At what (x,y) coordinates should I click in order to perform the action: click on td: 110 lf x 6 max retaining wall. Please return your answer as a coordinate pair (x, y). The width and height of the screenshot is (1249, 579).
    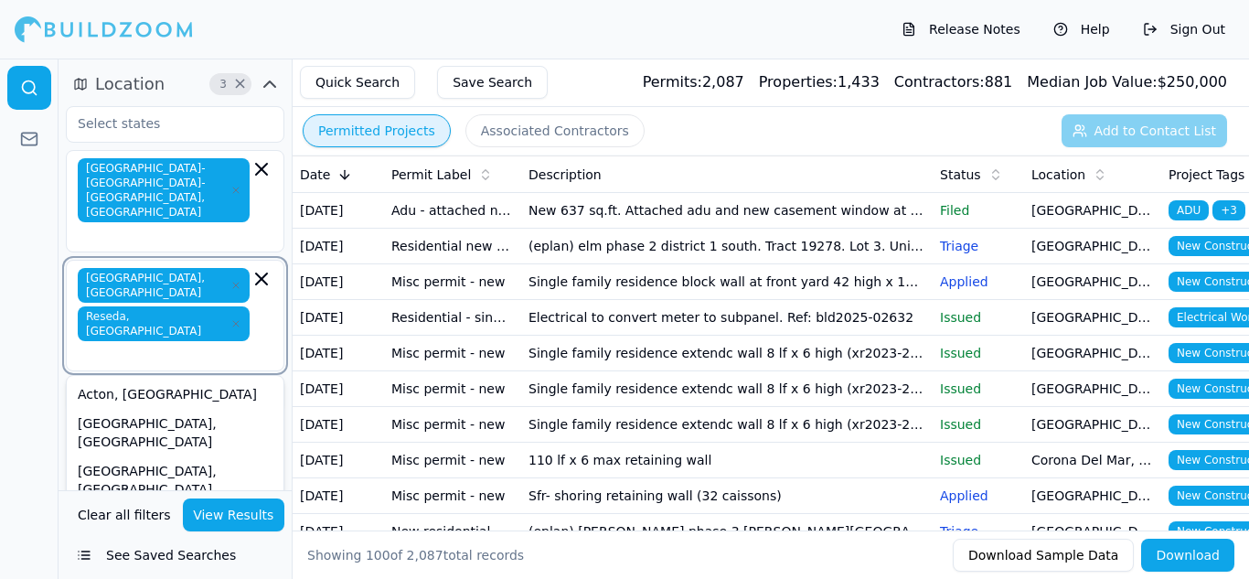
    Looking at the image, I should click on (727, 460).